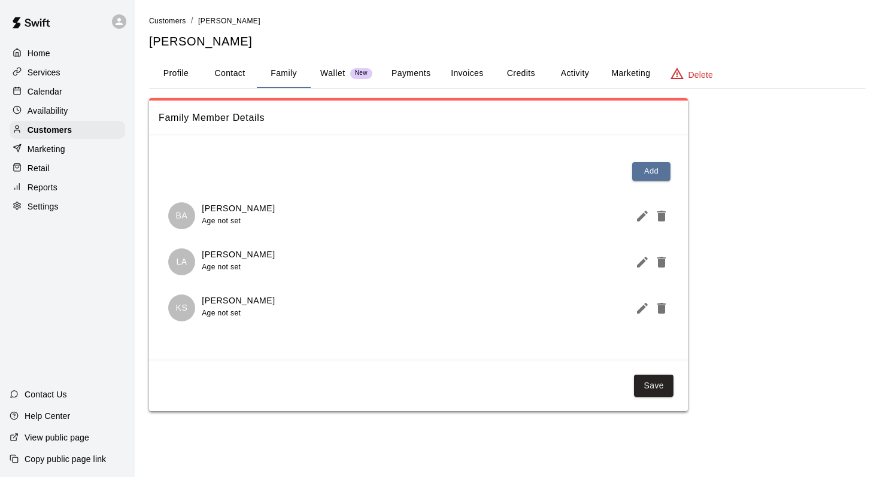 The height and width of the screenshot is (477, 880). What do you see at coordinates (67, 92) in the screenshot?
I see `div: Calendar` at bounding box center [67, 92].